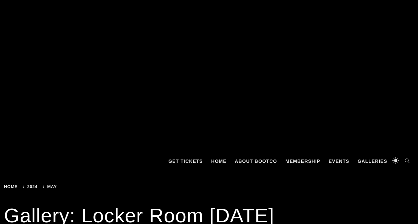  What do you see at coordinates (32, 186) in the screenshot?
I see `span: 2024` at bounding box center [32, 186].